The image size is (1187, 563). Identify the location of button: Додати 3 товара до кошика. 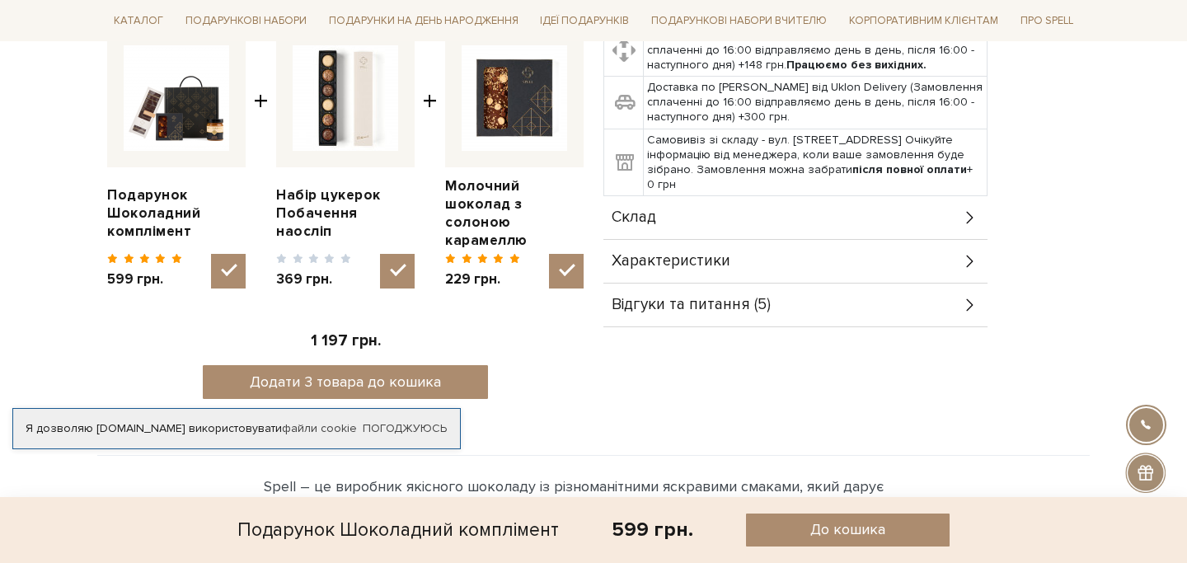
(346, 382).